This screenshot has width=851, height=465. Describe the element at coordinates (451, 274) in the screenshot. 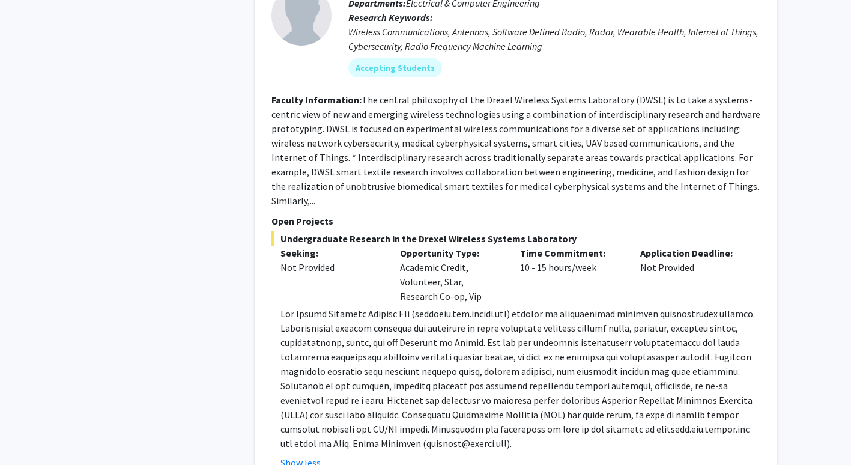

I see `div: Academic Credit, Volunteer, Star, Research Co-op, Vip` at that location.